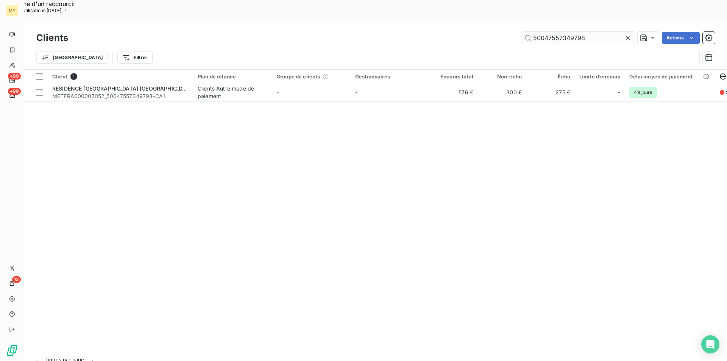  What do you see at coordinates (120, 96) in the screenshot?
I see `span: METFRA000007052_50047557349798-CA1` at bounding box center [120, 96].